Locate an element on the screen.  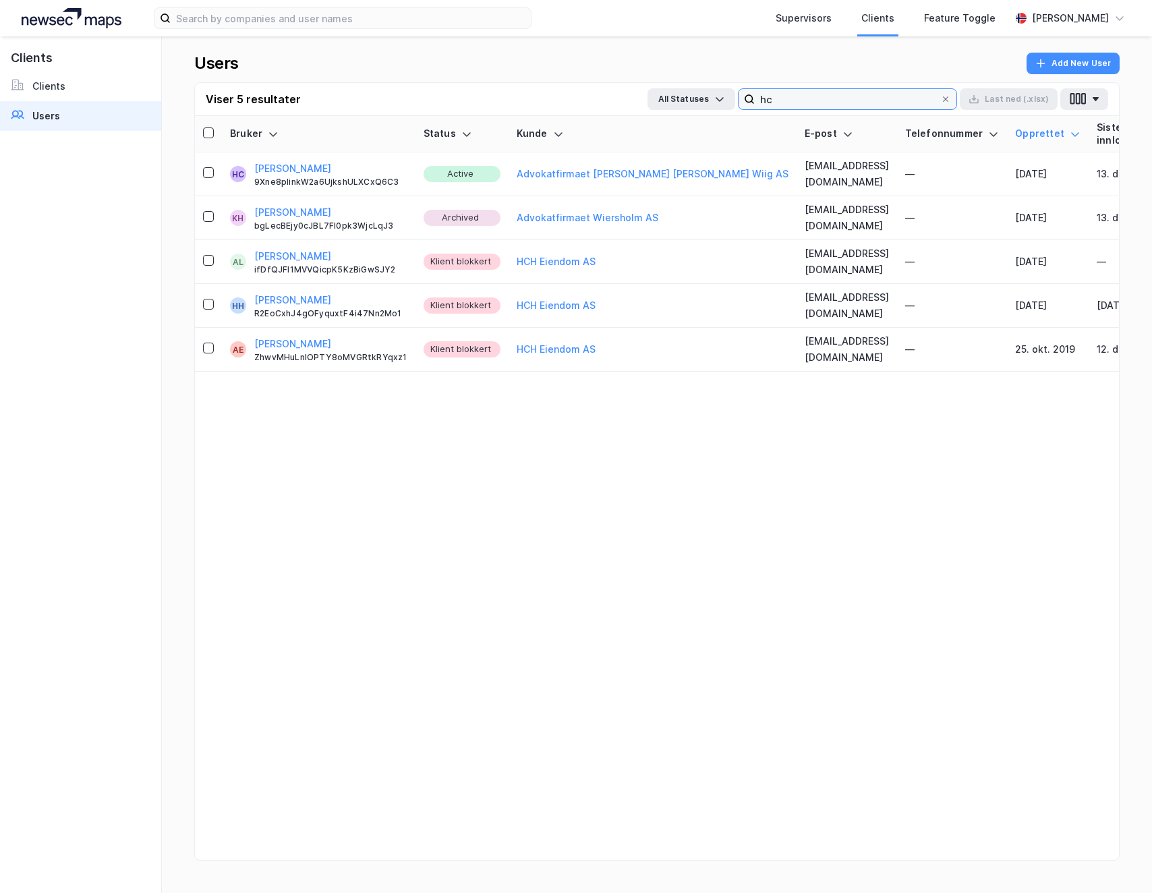
input: Search by companies and user names is located at coordinates (351, 18).